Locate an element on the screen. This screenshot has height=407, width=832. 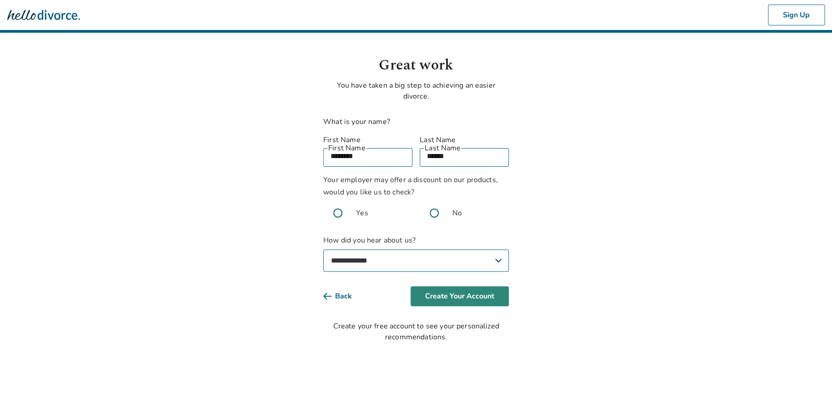
label: Last Name is located at coordinates (464, 140).